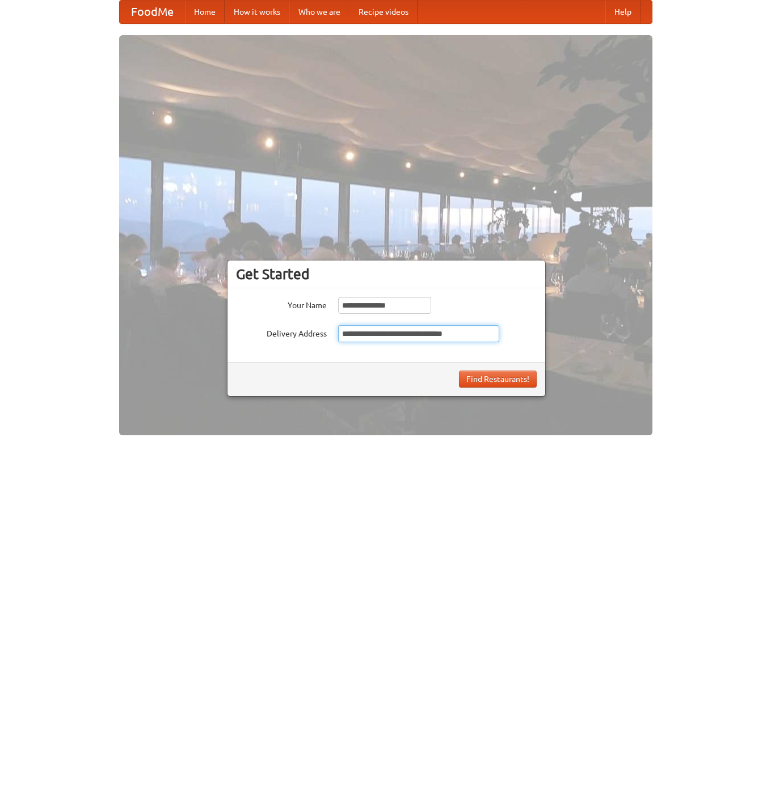  Describe the element at coordinates (386, 274) in the screenshot. I see `h3: Get Started` at that location.